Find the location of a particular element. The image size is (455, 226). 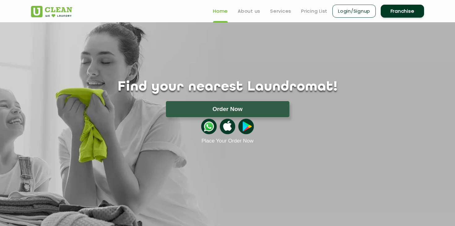

img: playstoreicon.png is located at coordinates (246, 127).